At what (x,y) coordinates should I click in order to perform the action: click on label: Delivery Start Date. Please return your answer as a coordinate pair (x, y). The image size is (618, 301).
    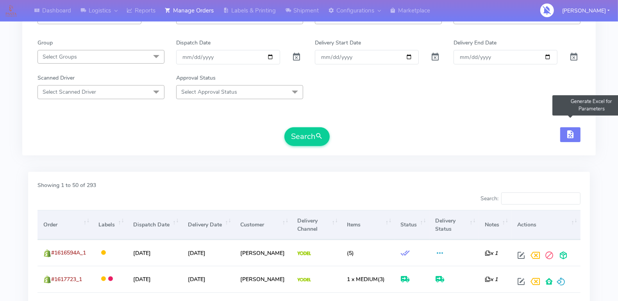
    Looking at the image, I should click on (338, 43).